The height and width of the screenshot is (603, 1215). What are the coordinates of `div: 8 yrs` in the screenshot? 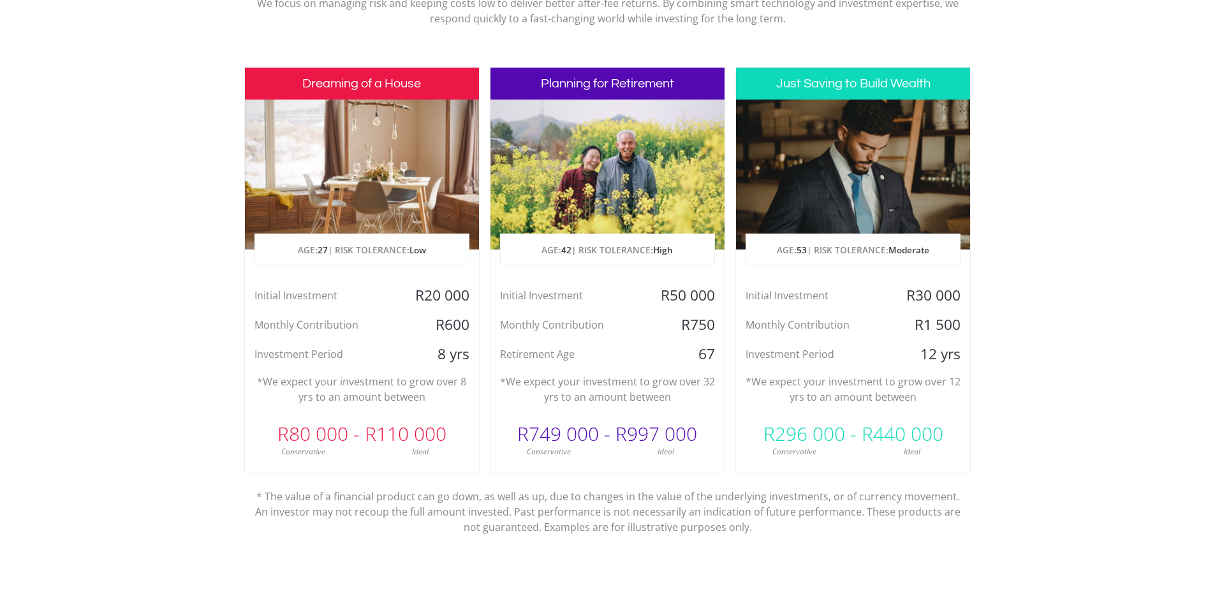 It's located at (439, 354).